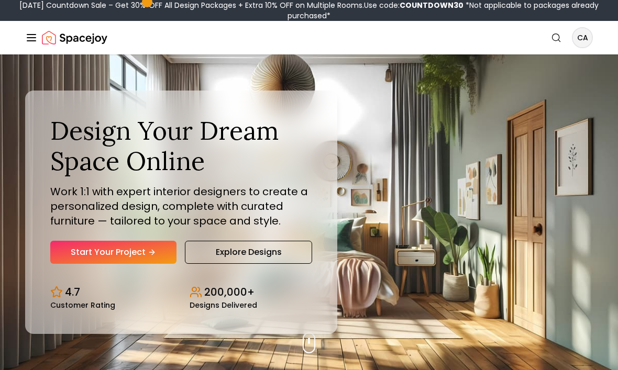 This screenshot has height=370, width=618. Describe the element at coordinates (74, 38) in the screenshot. I see `img: Spacejoy Logo` at that location.